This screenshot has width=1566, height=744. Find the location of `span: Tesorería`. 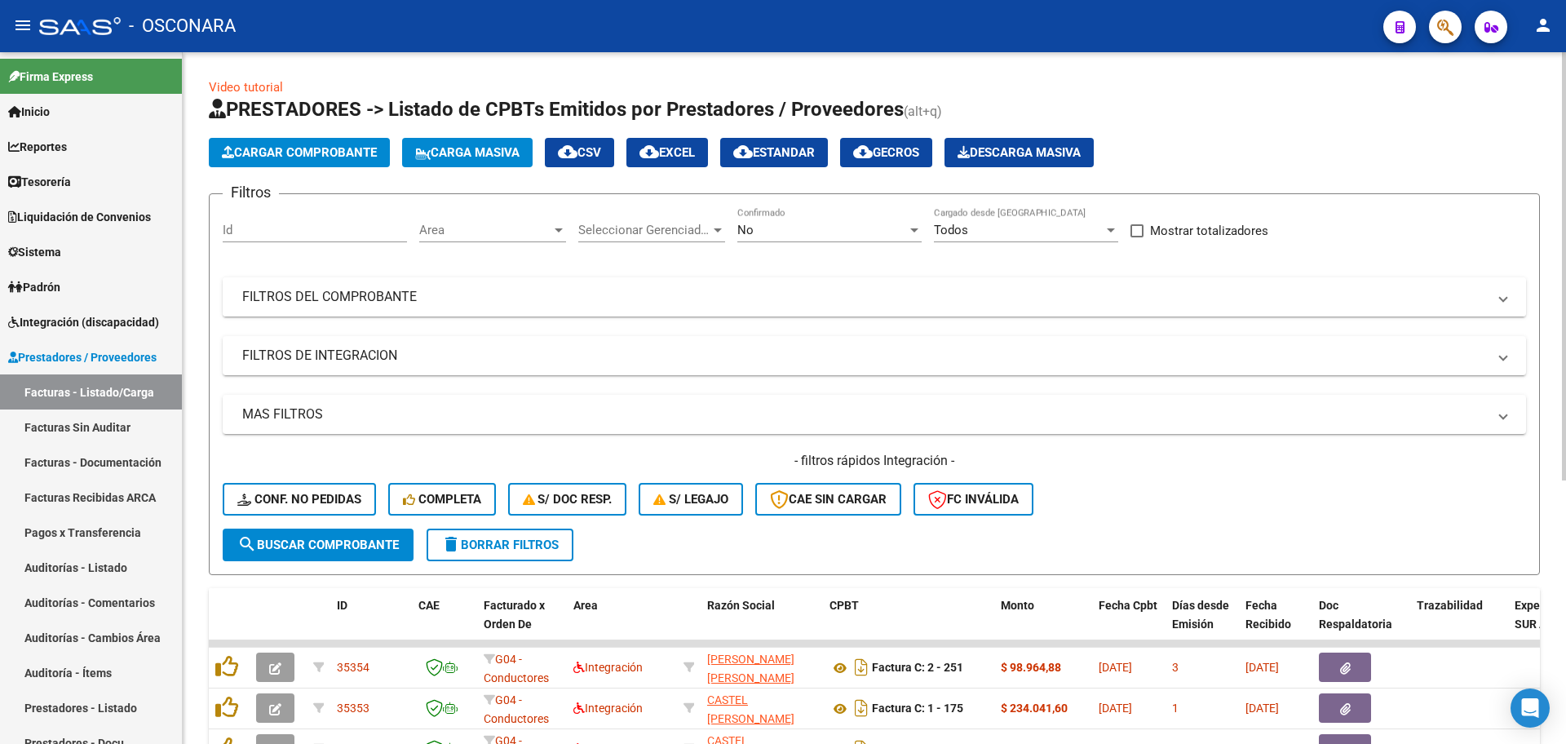

span: Tesorería is located at coordinates (39, 182).